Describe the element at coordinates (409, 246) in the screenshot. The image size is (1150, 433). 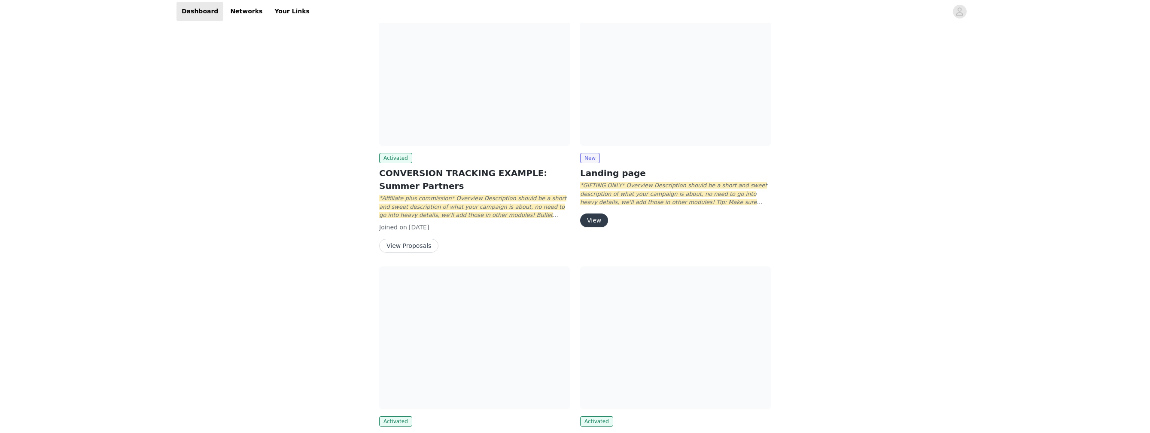
I see `button: View Proposals` at that location.